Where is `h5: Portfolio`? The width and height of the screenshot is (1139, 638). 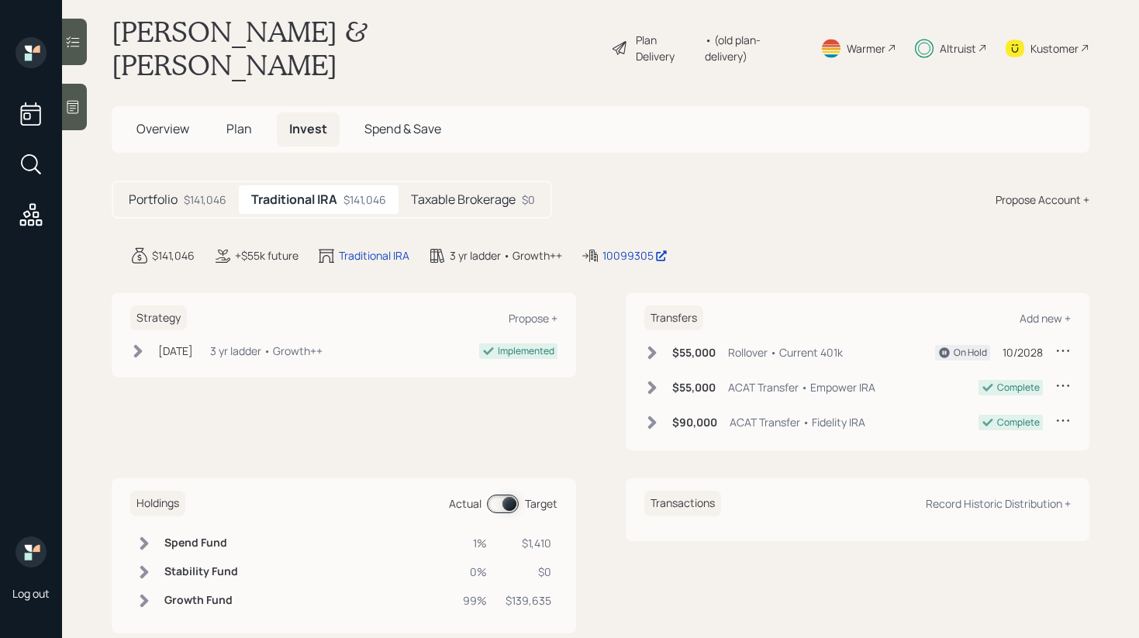 h5: Portfolio is located at coordinates (153, 199).